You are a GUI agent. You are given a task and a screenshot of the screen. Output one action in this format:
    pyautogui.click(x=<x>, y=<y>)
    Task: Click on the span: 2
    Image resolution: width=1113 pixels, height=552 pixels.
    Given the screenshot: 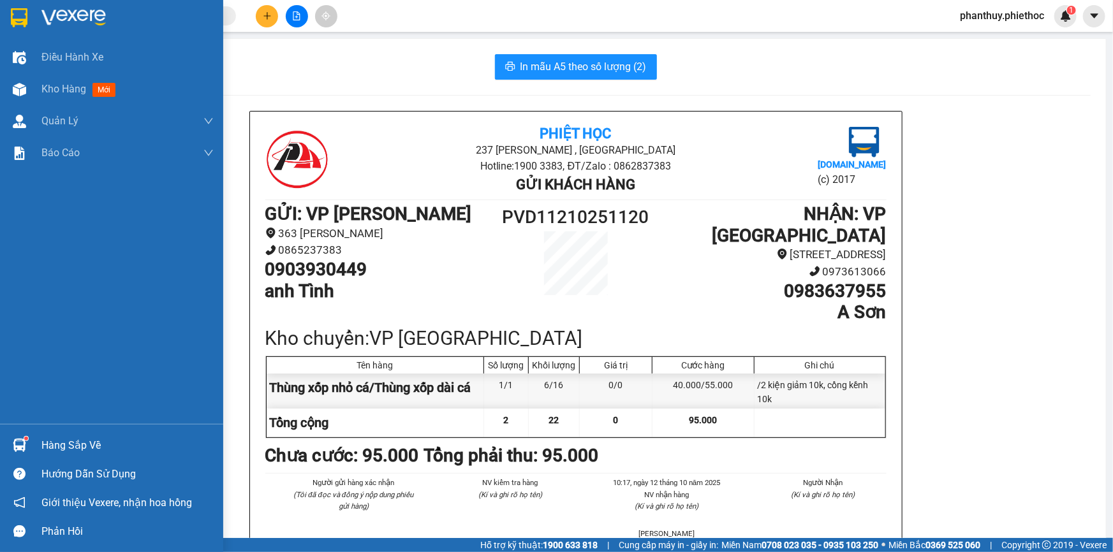 What is the action you would take?
    pyautogui.click(x=507, y=420)
    